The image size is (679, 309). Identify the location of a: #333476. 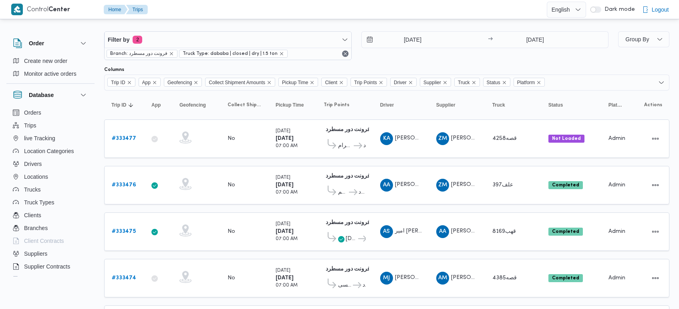
(124, 185).